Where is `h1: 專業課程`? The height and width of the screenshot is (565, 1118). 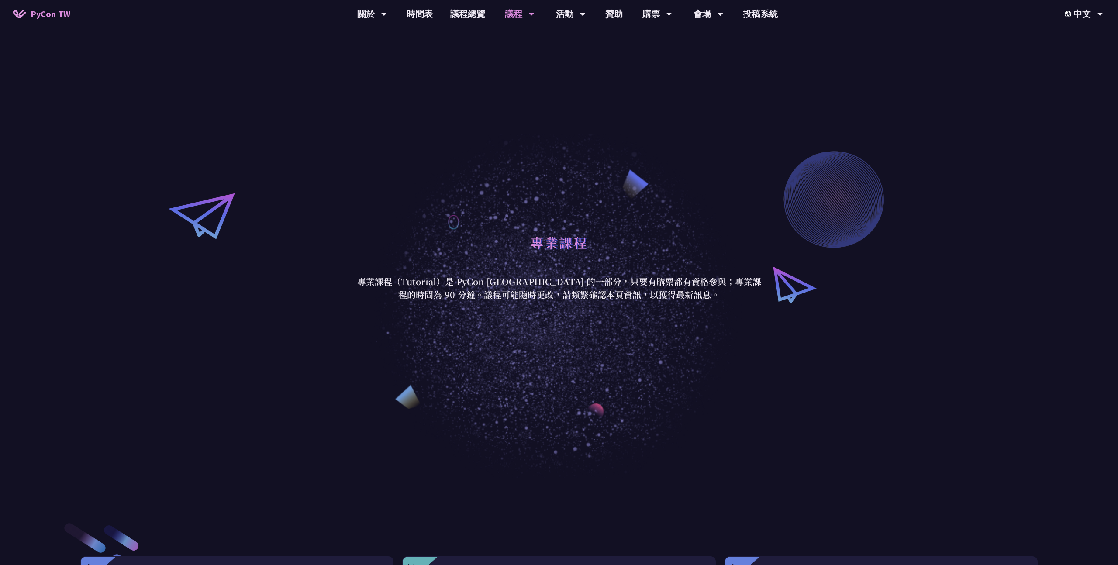
h1: 專業課程 is located at coordinates (559, 242).